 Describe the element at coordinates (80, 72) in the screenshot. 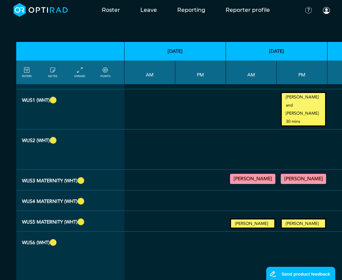

I see `a: collapse/expand entries` at that location.